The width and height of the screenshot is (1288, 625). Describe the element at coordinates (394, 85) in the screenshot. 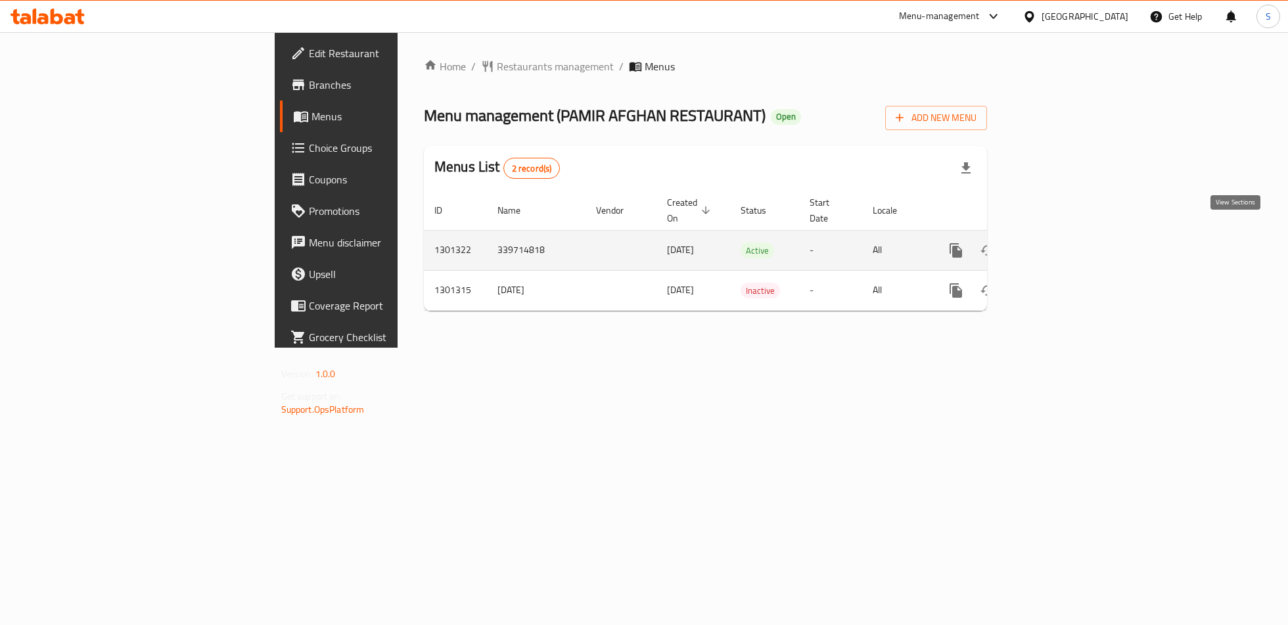

I see `span: Branches` at that location.